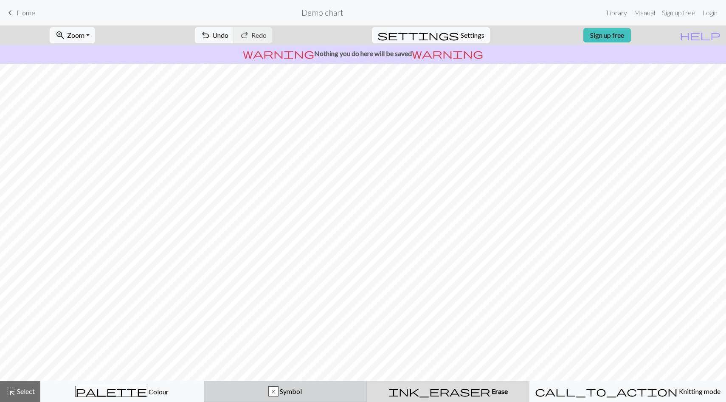 The height and width of the screenshot is (402, 726). I want to click on span: call_to_action, so click(607, 392).